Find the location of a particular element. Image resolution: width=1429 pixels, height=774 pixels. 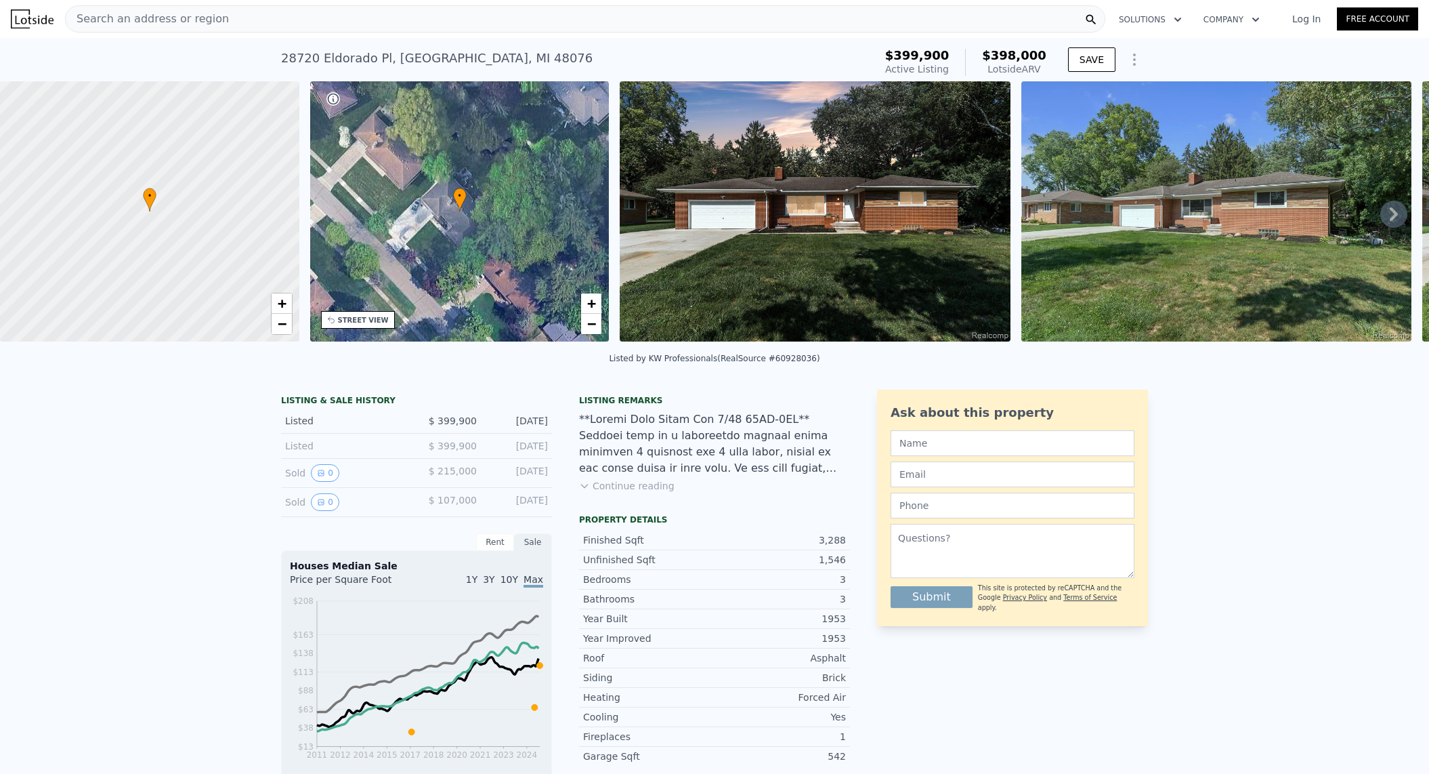

button: Submit is located at coordinates (931, 597).